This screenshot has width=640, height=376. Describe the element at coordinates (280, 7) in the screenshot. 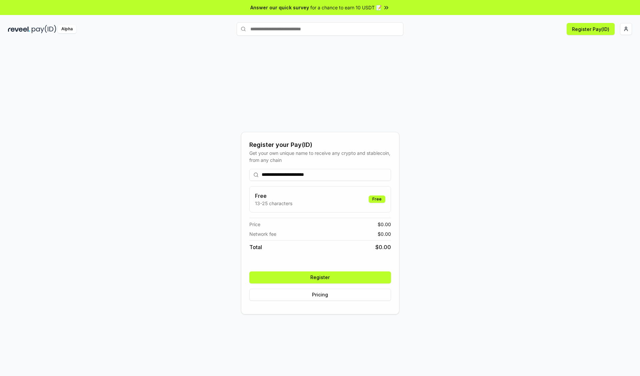

I see `span: Answer our quick survey` at that location.